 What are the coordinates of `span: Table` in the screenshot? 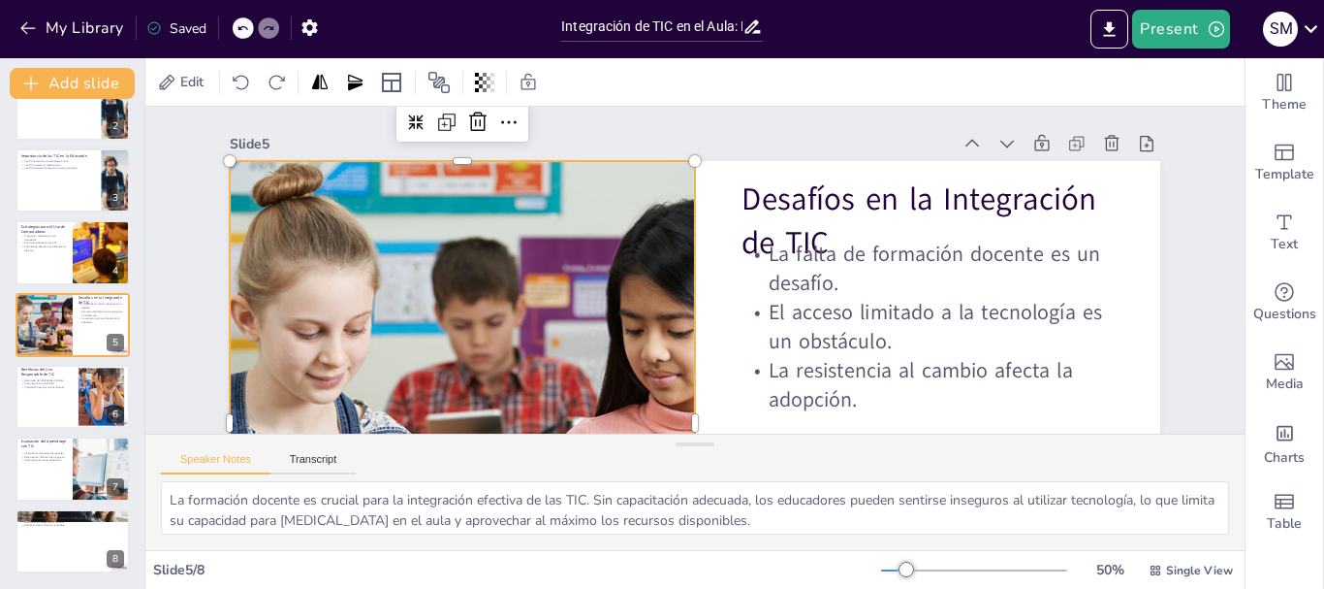 It's located at (1285, 524).